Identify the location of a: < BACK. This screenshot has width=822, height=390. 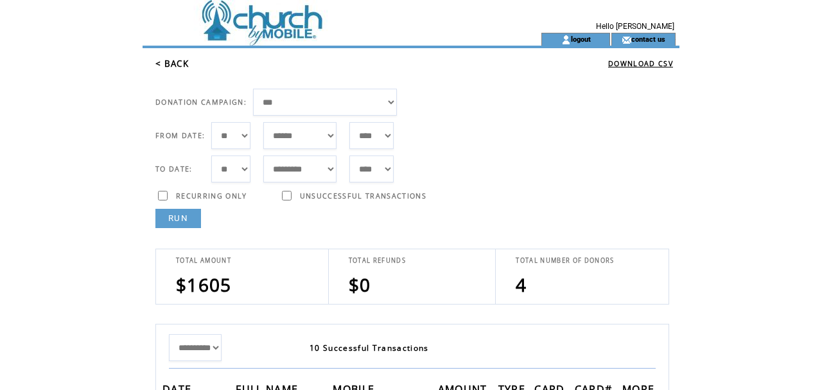
(172, 64).